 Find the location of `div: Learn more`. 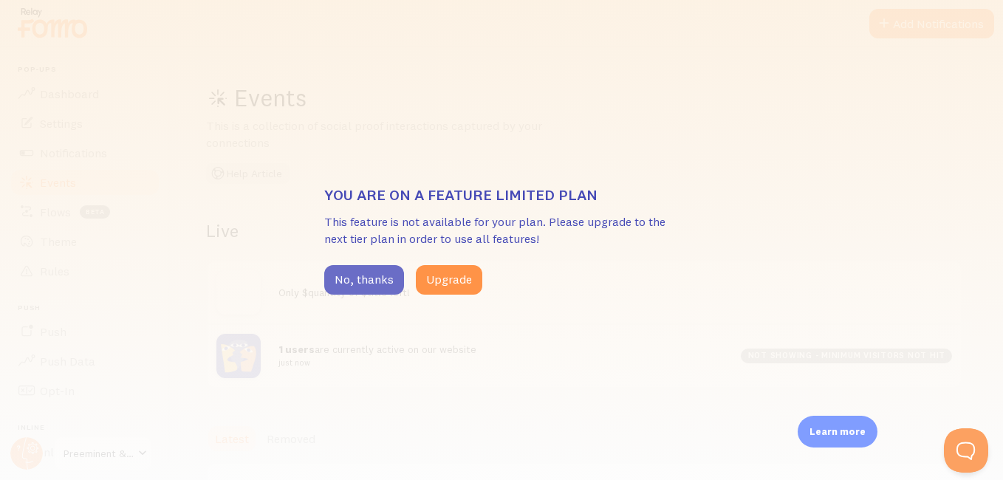

div: Learn more is located at coordinates (838, 431).